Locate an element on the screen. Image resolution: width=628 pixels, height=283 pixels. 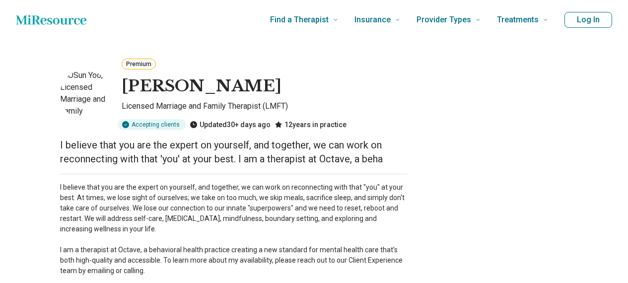
span: Insurance is located at coordinates (372, 20).